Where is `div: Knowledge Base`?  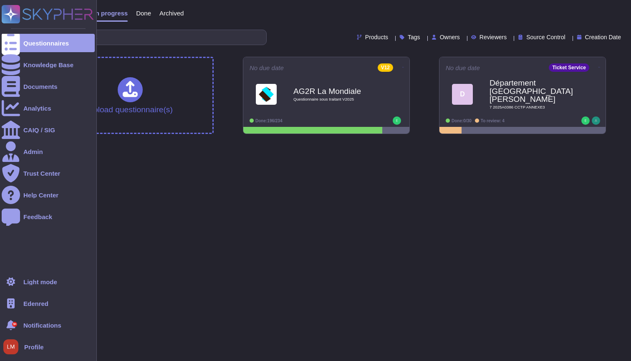 div: Knowledge Base is located at coordinates (48, 65).